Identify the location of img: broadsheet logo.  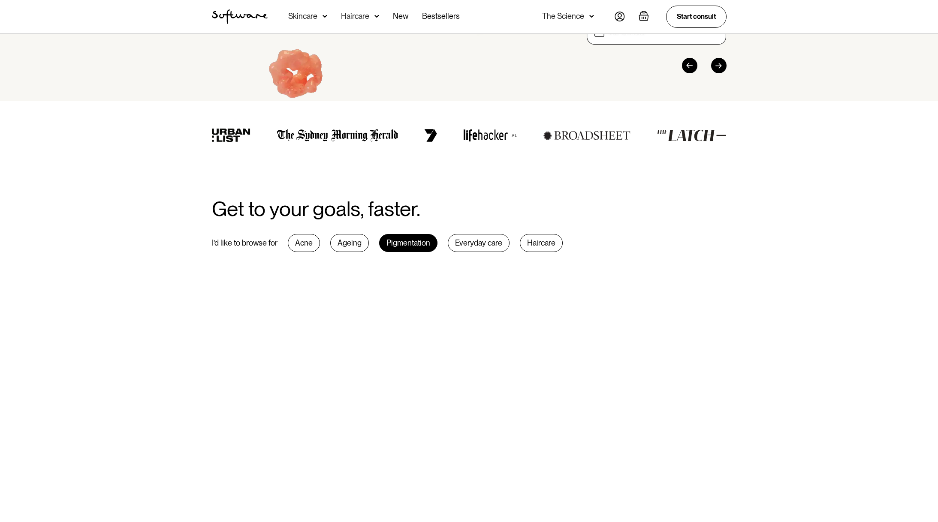
(587, 136).